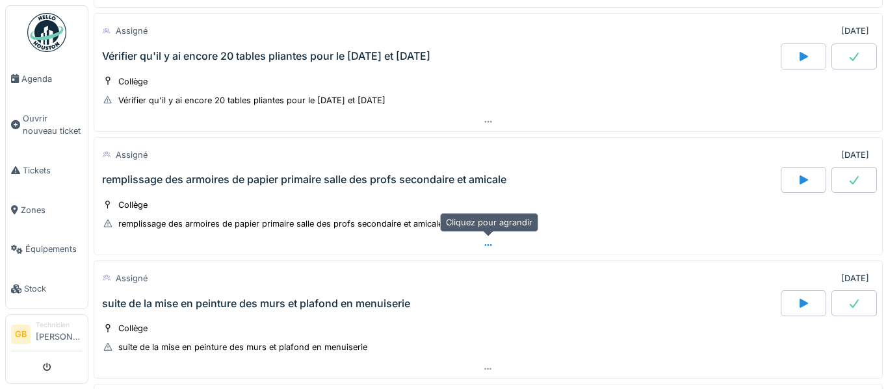 The image size is (888, 389). What do you see at coordinates (47, 170) in the screenshot?
I see `a: Tickets` at bounding box center [47, 170].